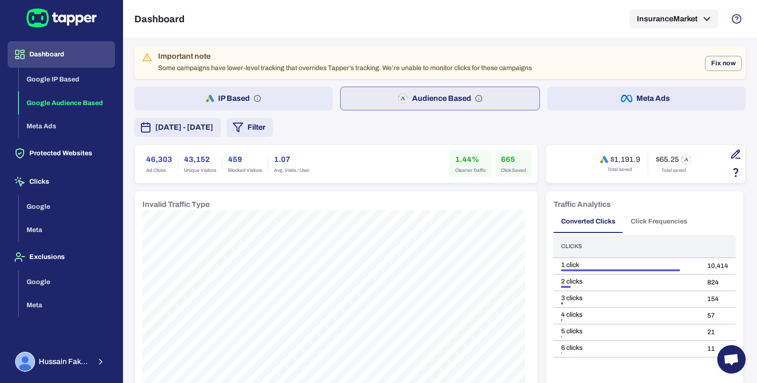 The image size is (757, 383). Describe the element at coordinates (61, 53) in the screenshot. I see `a: Dashboard` at that location.